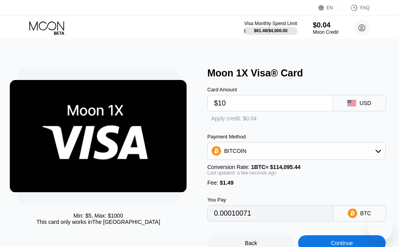  I want to click on div: BTC, so click(366, 213).